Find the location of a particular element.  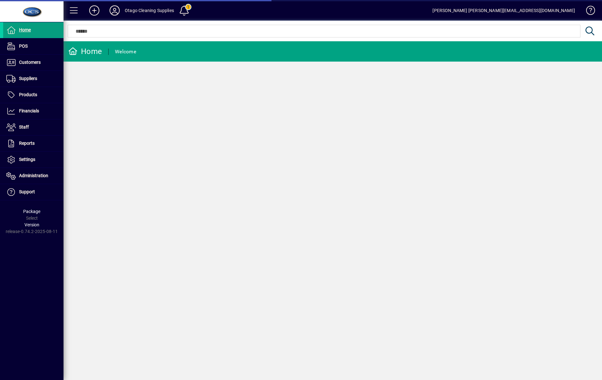

a: Staff is located at coordinates (33, 127).